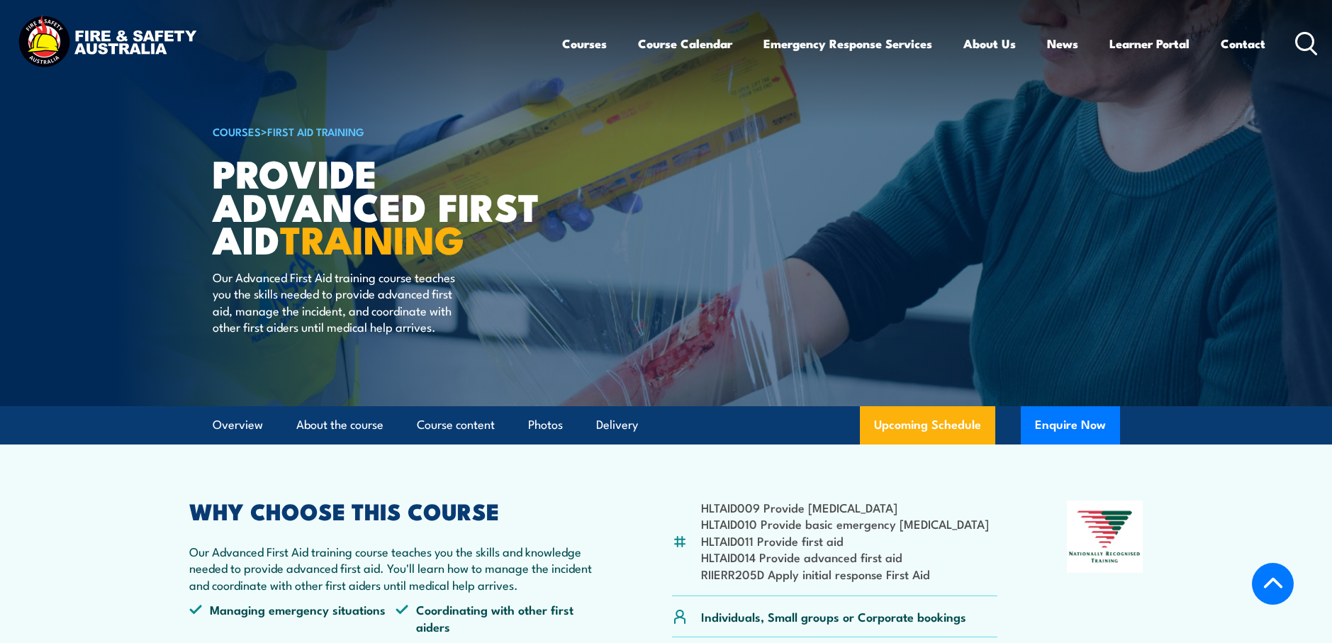  Describe the element at coordinates (584, 43) in the screenshot. I see `a: Courses` at that location.